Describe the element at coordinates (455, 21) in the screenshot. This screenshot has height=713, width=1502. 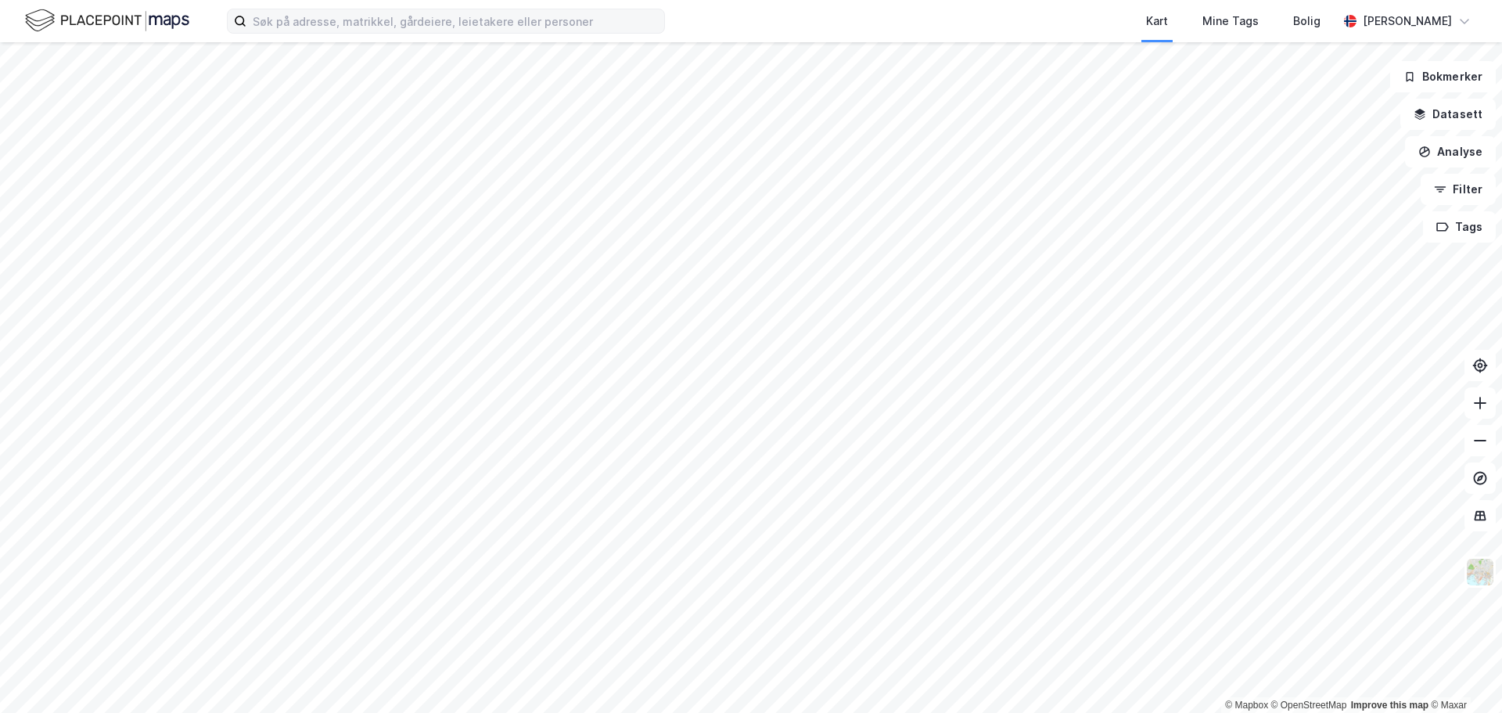
I see `input: Søk på adresse, matrikkel, gårdeiere, leietakere eller personer` at that location.